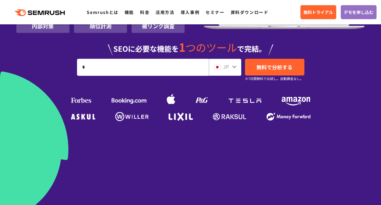  Describe the element at coordinates (190, 12) in the screenshot. I see `a: 導入事例` at that location.